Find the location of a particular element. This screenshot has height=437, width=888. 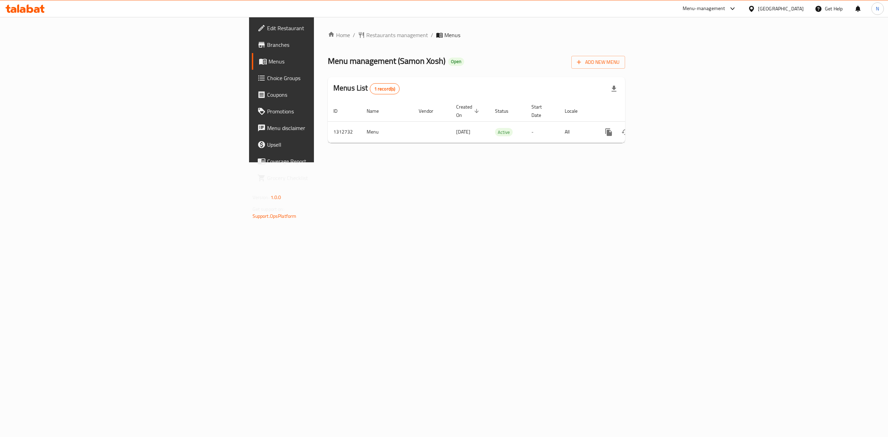

span: Edit Restaurant is located at coordinates (330, 28).